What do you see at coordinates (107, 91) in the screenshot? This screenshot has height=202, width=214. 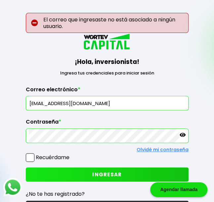 I see `label: Correo electrónico` at bounding box center [107, 91].